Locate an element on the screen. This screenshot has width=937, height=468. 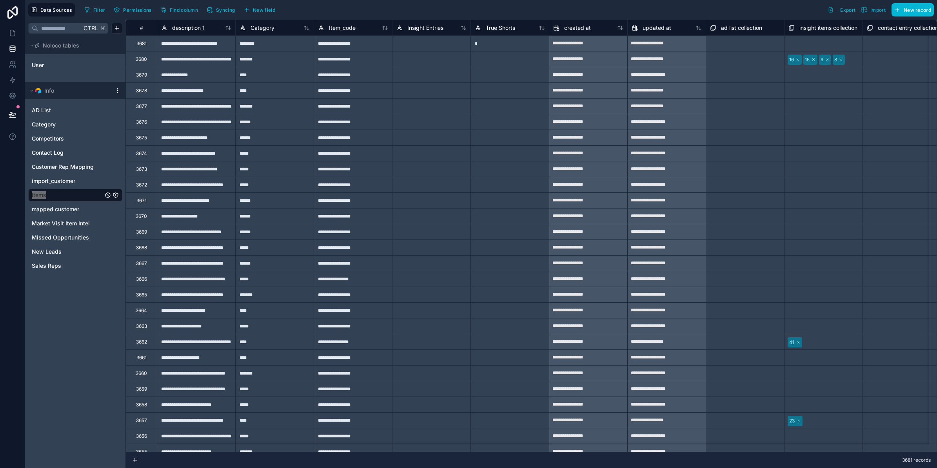
span: New record is located at coordinates (918, 10).